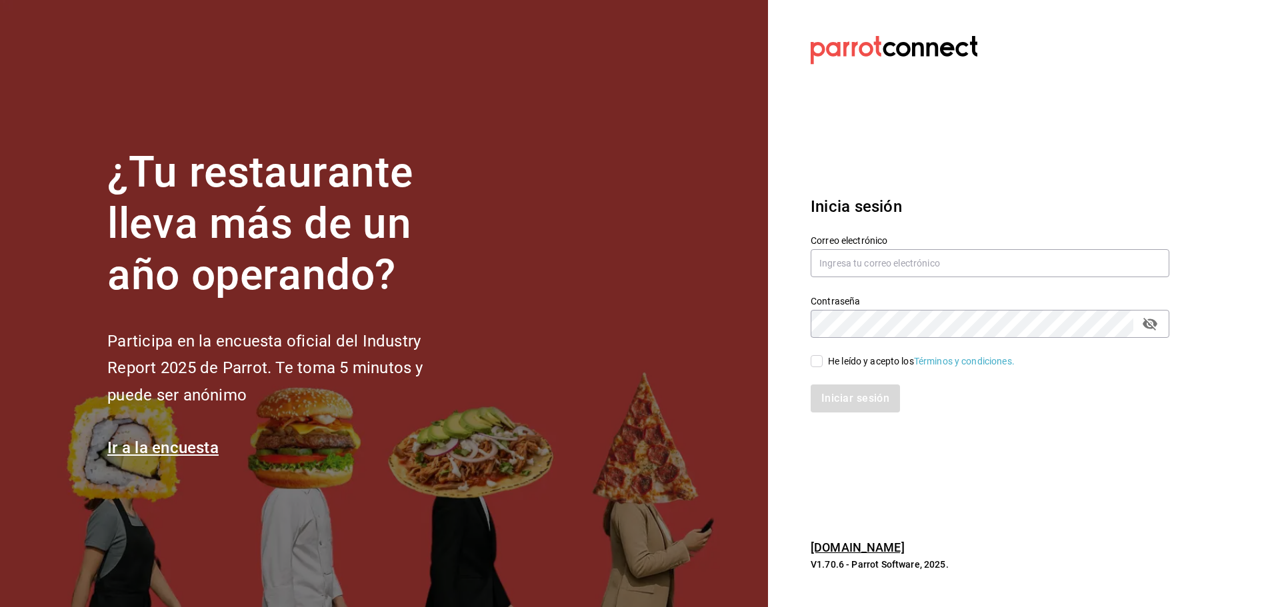 This screenshot has height=607, width=1280. I want to click on p: V1.70.6 - Parrot Software, 2025., so click(990, 565).